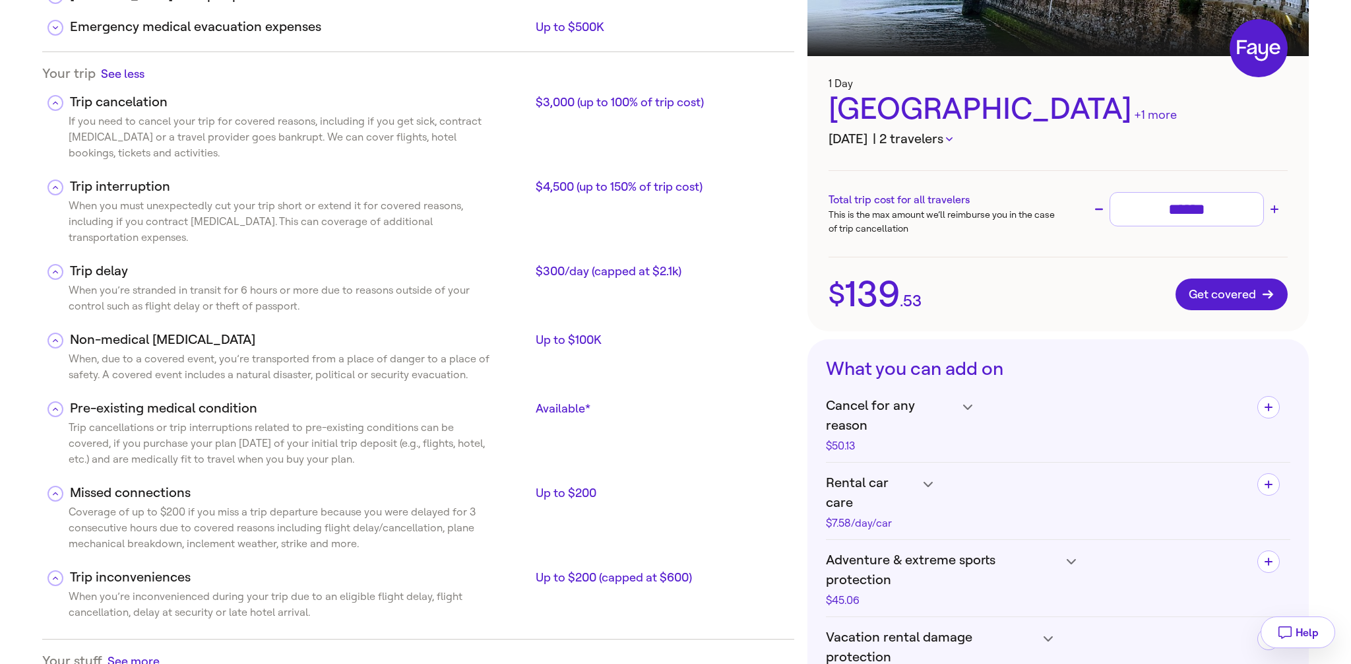  What do you see at coordinates (912, 139) in the screenshot?
I see `button: | 2 travelers` at bounding box center [912, 139].